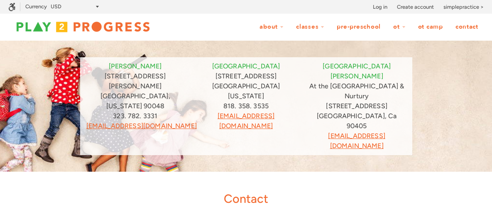 Image resolution: width=492 pixels, height=219 pixels. I want to click on p: 323. 782. 3331, so click(135, 116).